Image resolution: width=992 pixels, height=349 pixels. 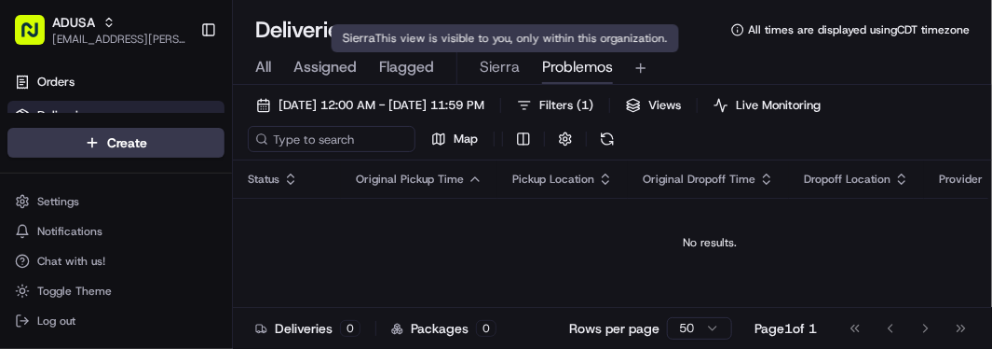 I want to click on button: Toggle Theme, so click(x=116, y=291).